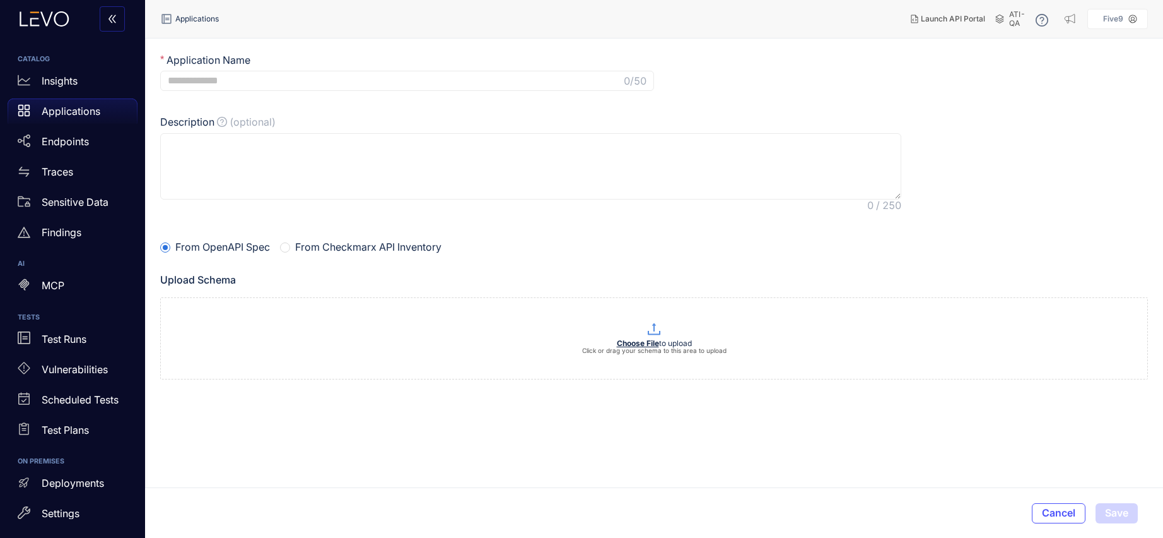 Image resolution: width=1163 pixels, height=538 pixels. I want to click on label: Description, so click(218, 122).